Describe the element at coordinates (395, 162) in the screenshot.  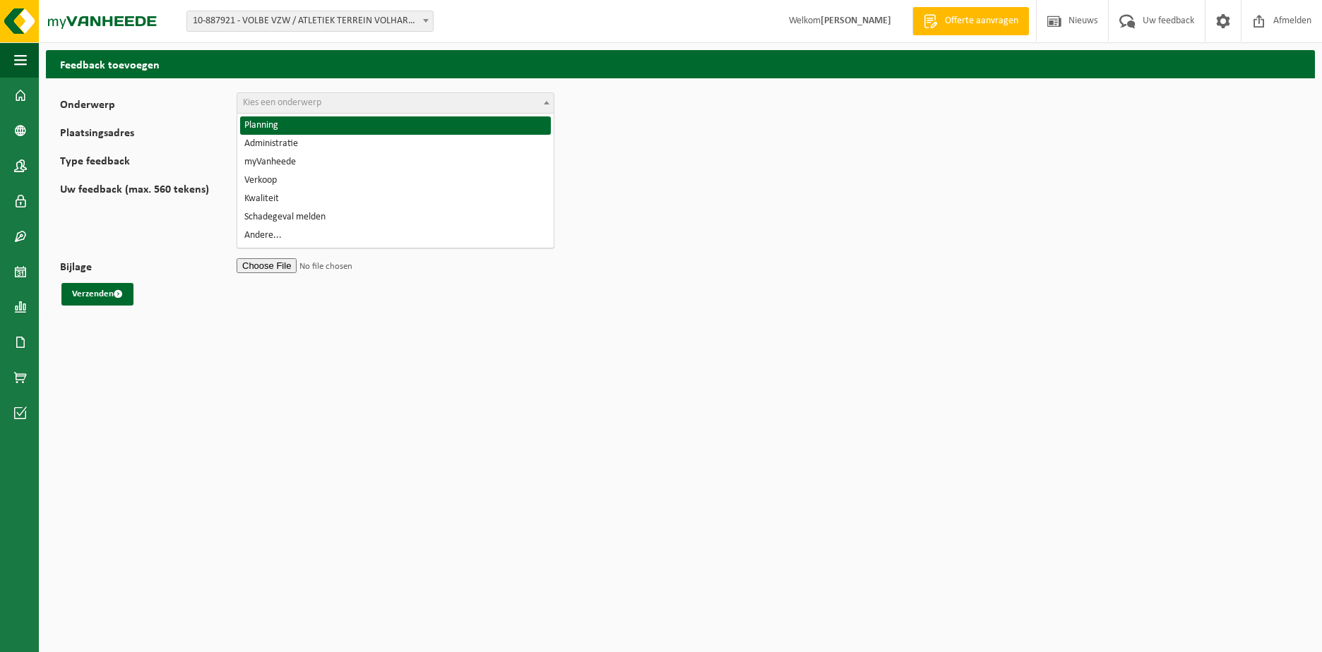
I see `li: myVanheede` at that location.